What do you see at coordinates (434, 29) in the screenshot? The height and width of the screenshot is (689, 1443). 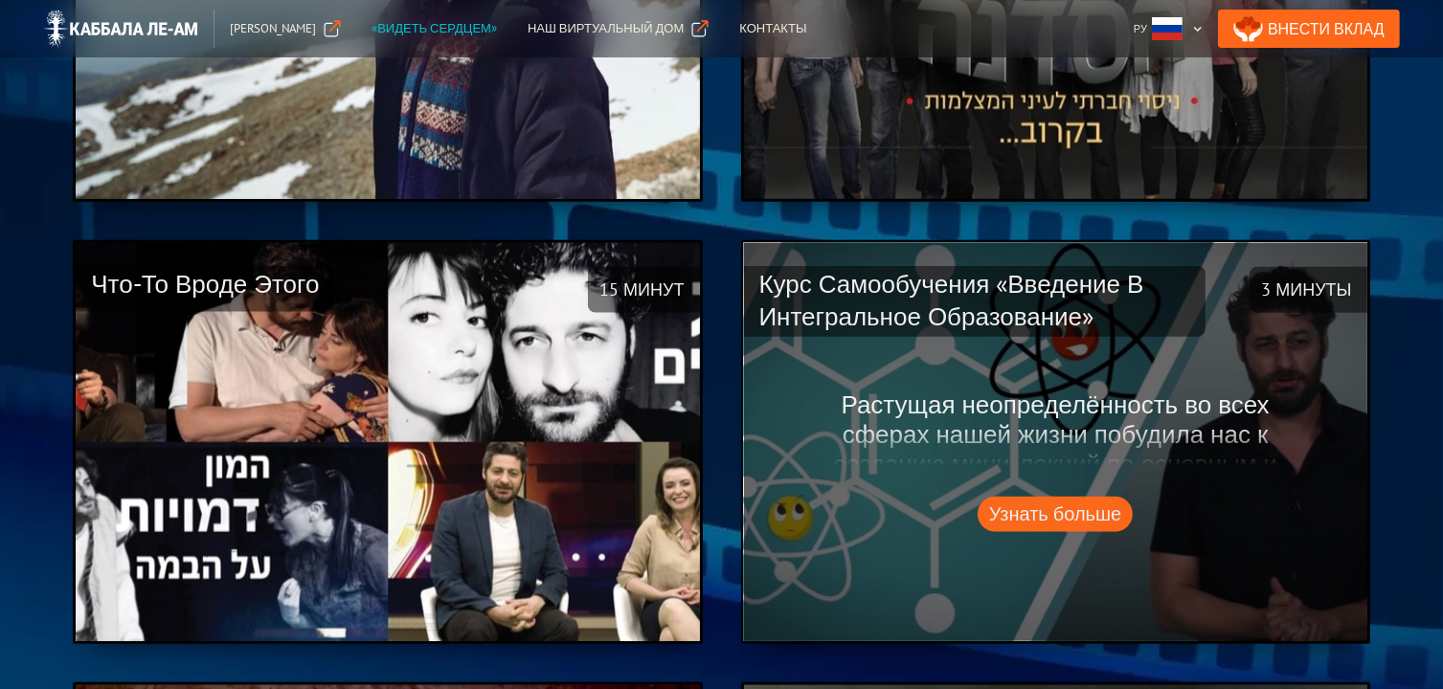 I see `a: «Видеть сердцем»` at bounding box center [434, 29].